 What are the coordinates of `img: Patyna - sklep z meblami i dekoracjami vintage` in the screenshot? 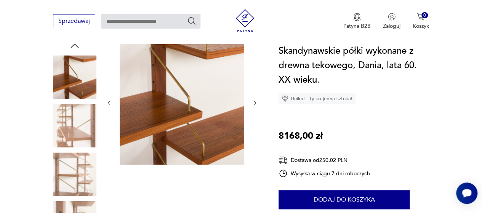 It's located at (245, 21).